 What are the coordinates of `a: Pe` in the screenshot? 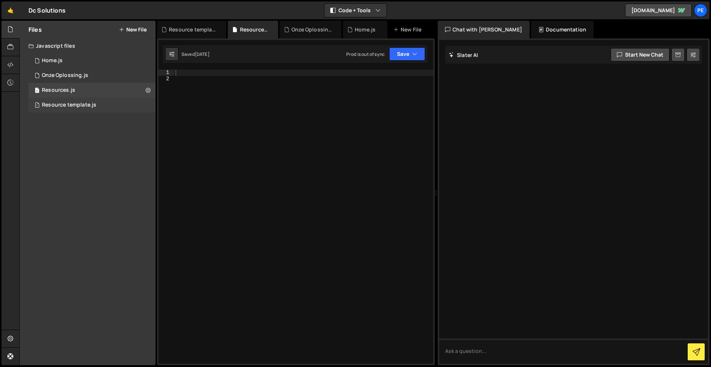 It's located at (700, 10).